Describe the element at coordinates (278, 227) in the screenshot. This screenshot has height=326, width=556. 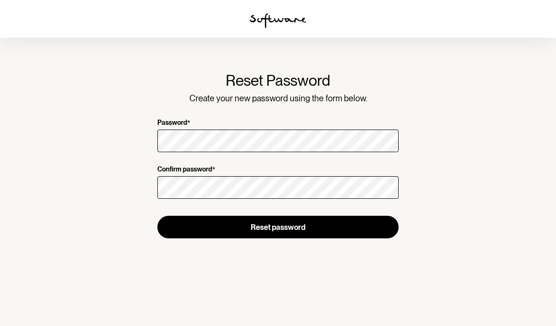
I see `button: Reset password` at that location.